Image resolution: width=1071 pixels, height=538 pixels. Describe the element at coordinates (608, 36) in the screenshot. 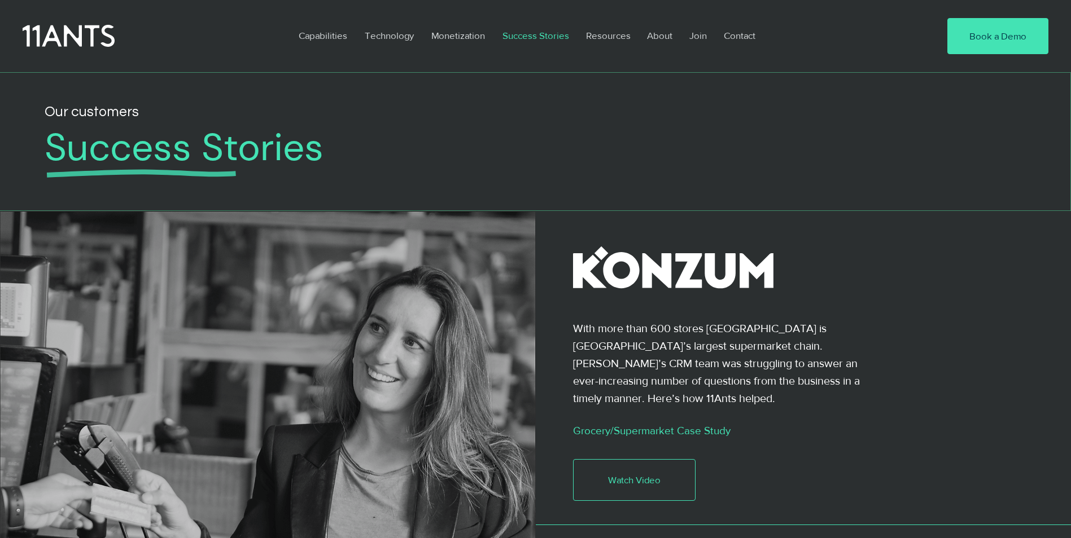

I see `p: Resources` at that location.